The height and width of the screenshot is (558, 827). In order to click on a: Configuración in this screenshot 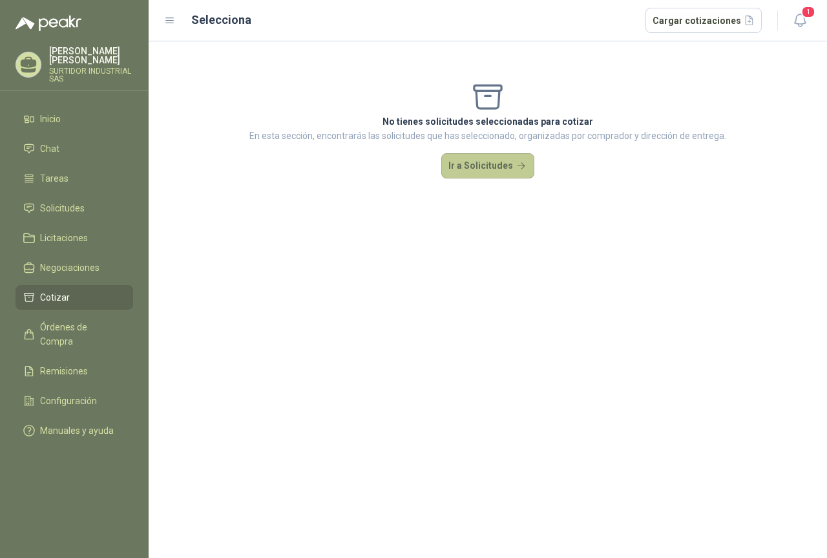, I will do `click(74, 401)`.